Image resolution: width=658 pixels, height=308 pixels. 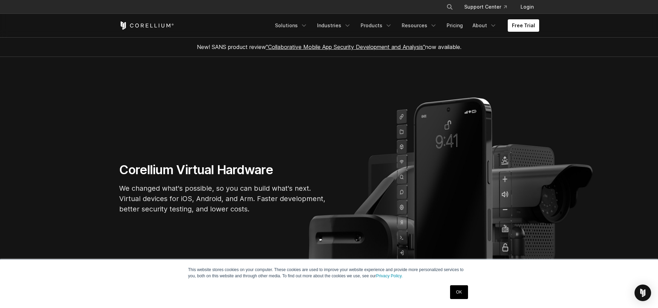 I want to click on a: Support Center, so click(x=485, y=7).